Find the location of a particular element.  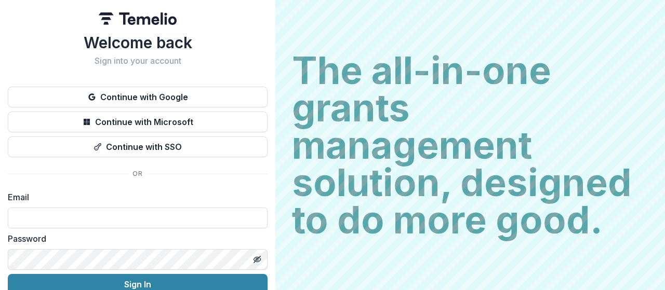

label: Password is located at coordinates (135, 239).